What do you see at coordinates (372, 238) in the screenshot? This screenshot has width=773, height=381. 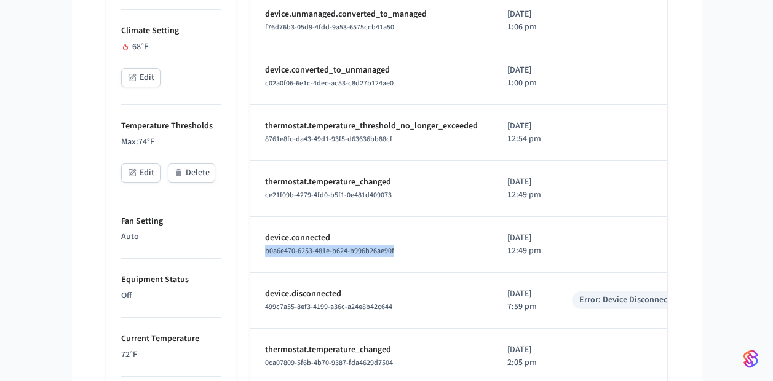 I see `p: device.connected` at bounding box center [372, 238].